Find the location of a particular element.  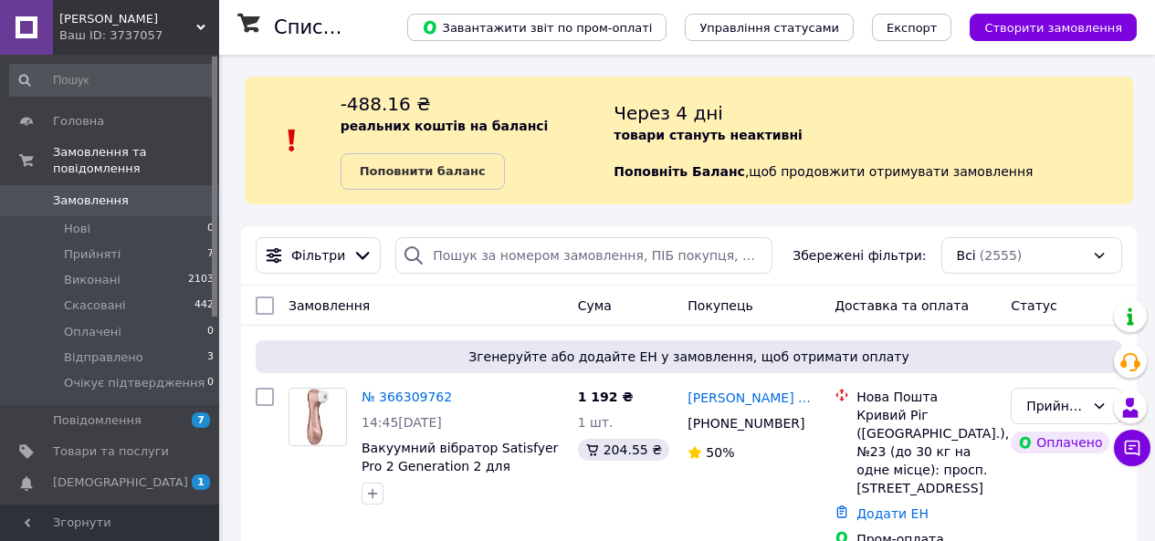

span: Відправлено is located at coordinates (103, 358).